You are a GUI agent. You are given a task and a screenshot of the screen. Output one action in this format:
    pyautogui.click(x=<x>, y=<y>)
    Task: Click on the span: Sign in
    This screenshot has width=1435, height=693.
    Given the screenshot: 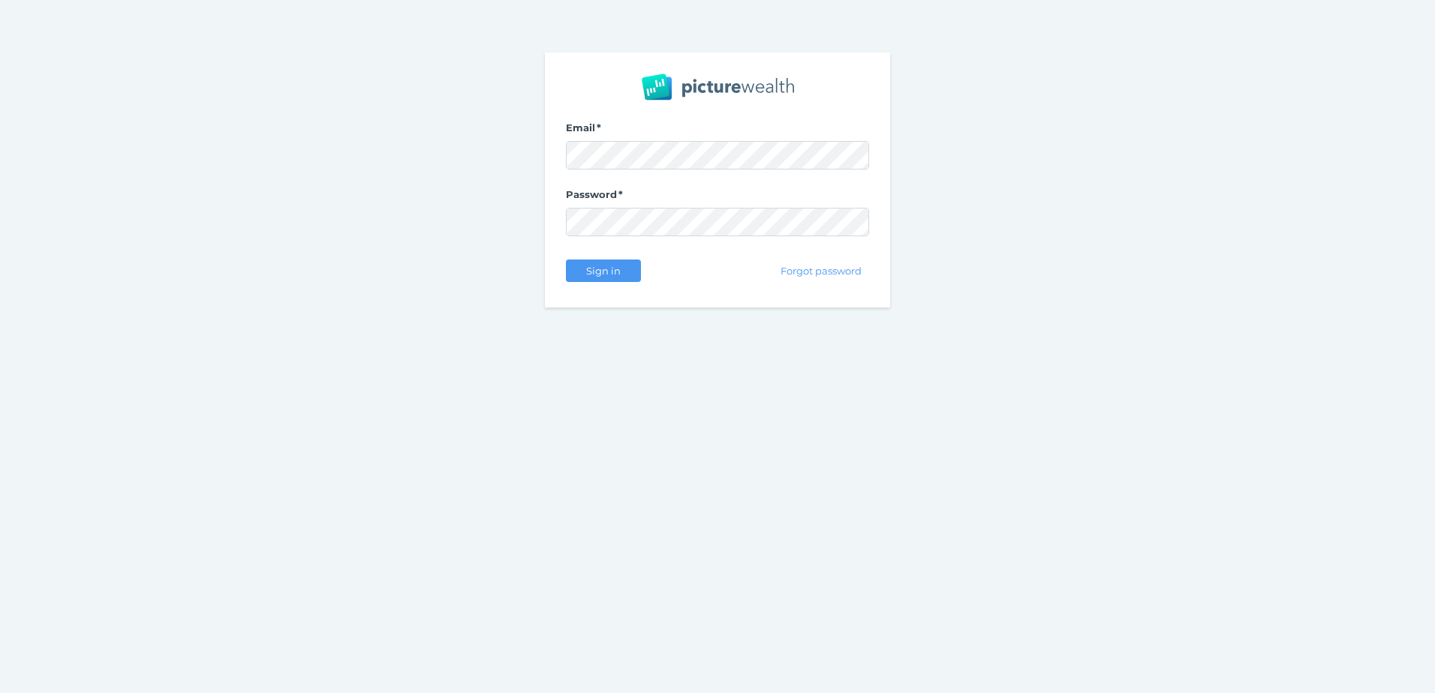 What is the action you would take?
    pyautogui.click(x=603, y=271)
    